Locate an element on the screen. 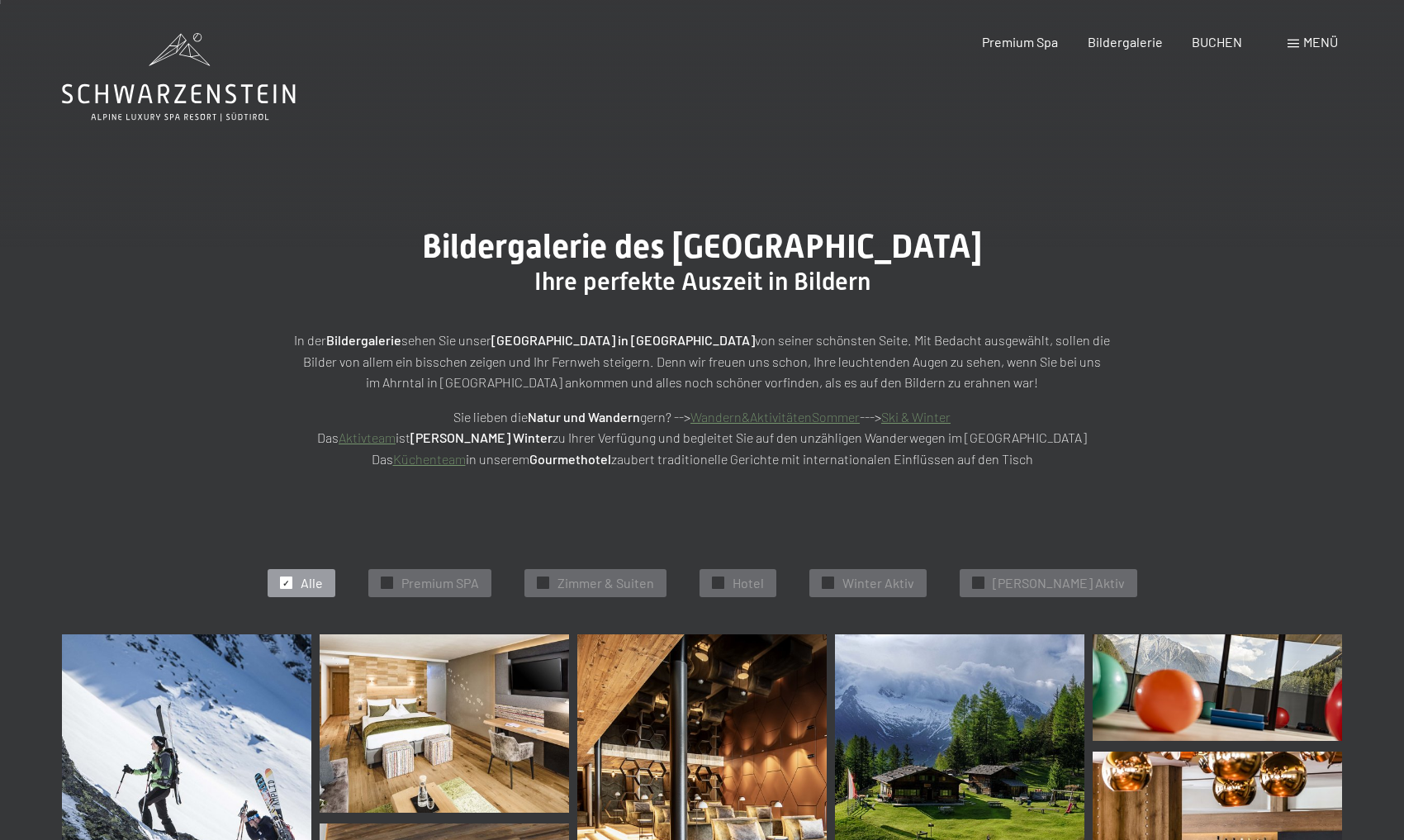  a: Küchenteam is located at coordinates (430, 458).